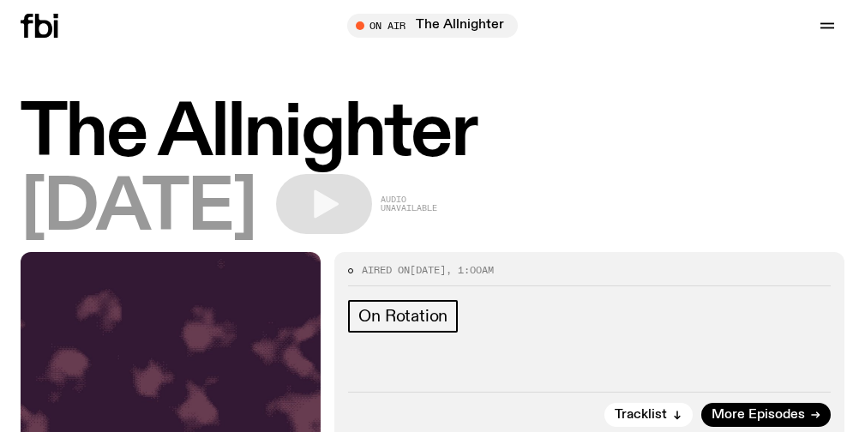 The width and height of the screenshot is (865, 432). I want to click on span: , 1:00am, so click(470, 270).